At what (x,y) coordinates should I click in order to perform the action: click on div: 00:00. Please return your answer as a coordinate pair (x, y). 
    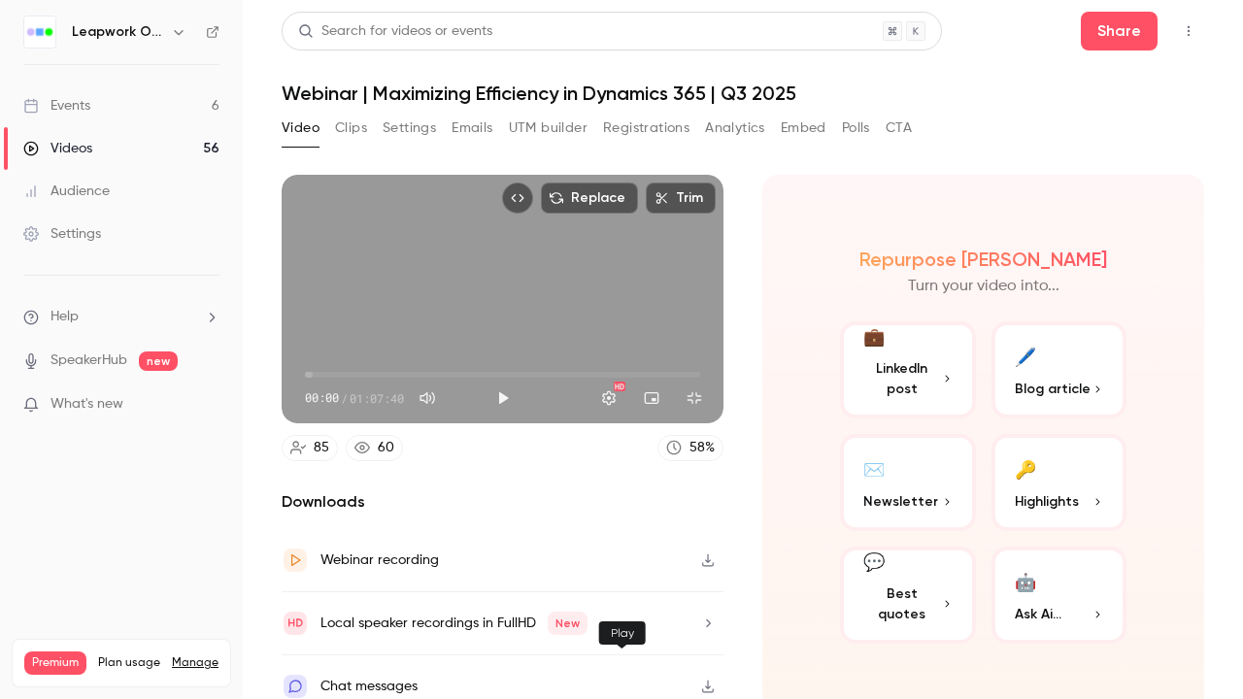
    Looking at the image, I should click on (355, 398).